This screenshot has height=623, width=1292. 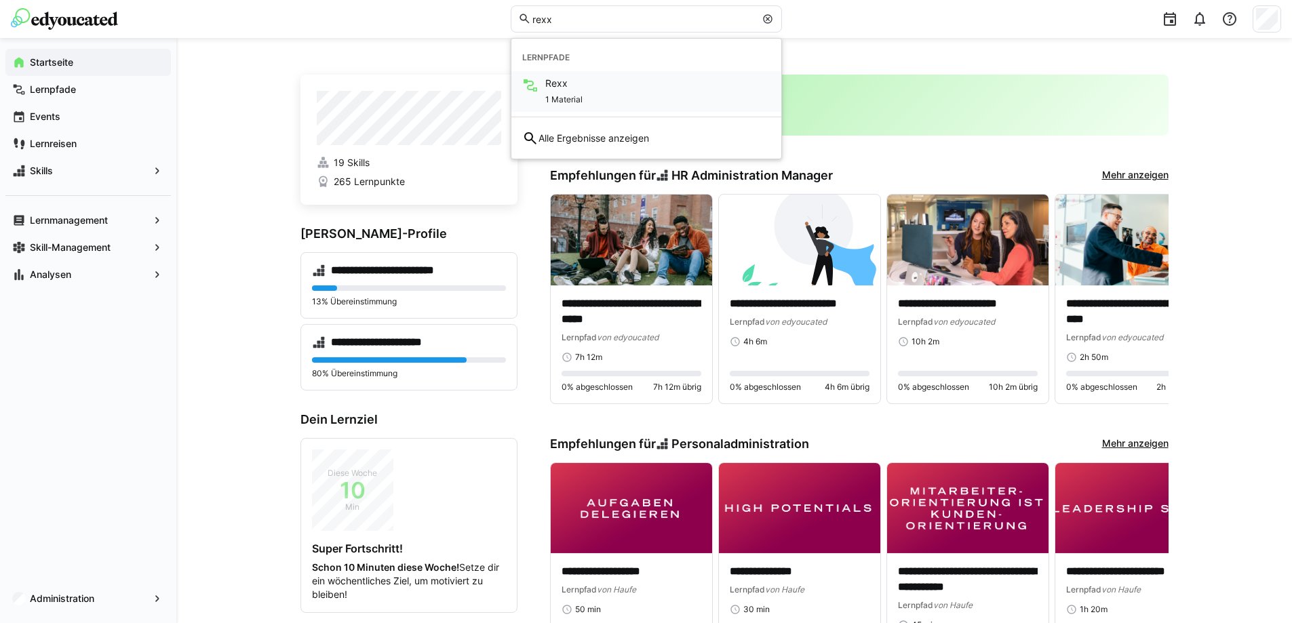 I want to click on span: 1 Material, so click(x=564, y=100).